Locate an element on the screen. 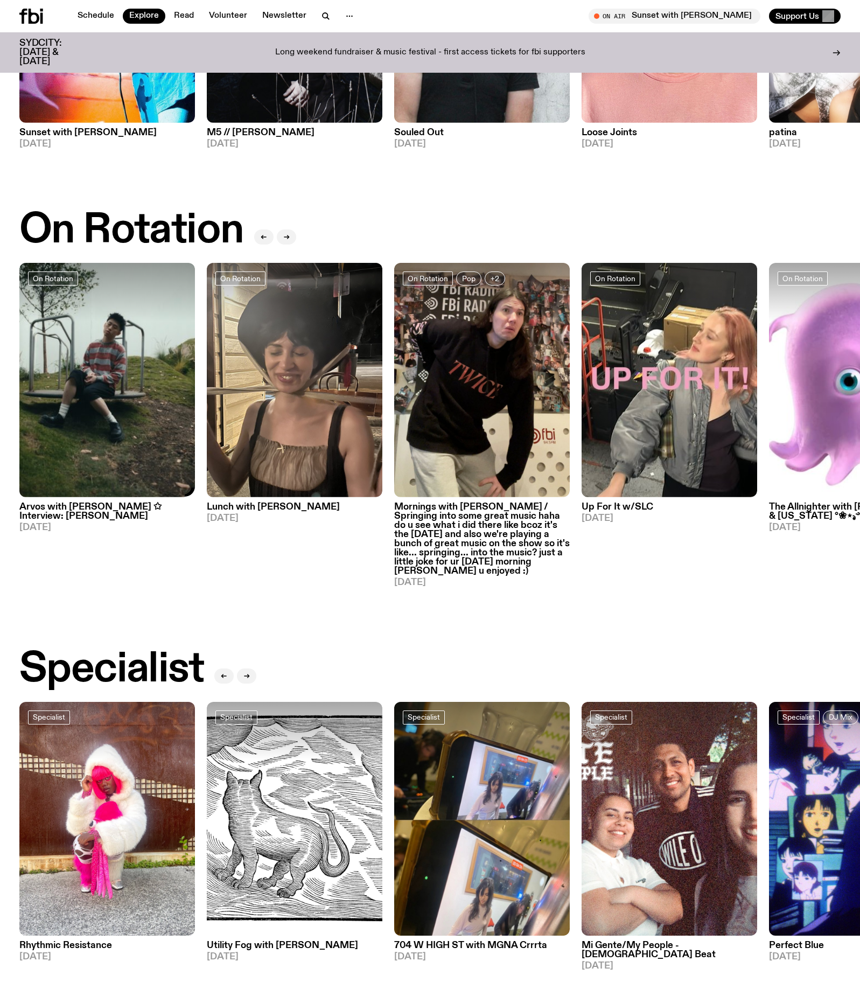 This screenshot has width=860, height=996. a: Volunteer is located at coordinates (228, 16).